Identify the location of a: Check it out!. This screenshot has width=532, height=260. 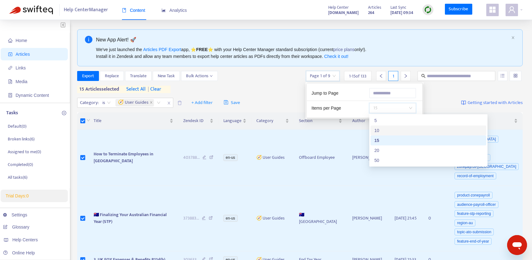
(336, 56).